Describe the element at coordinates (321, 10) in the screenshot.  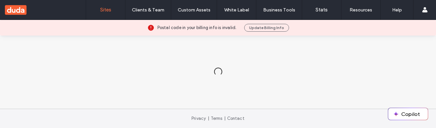
I see `label: Stats` at that location.